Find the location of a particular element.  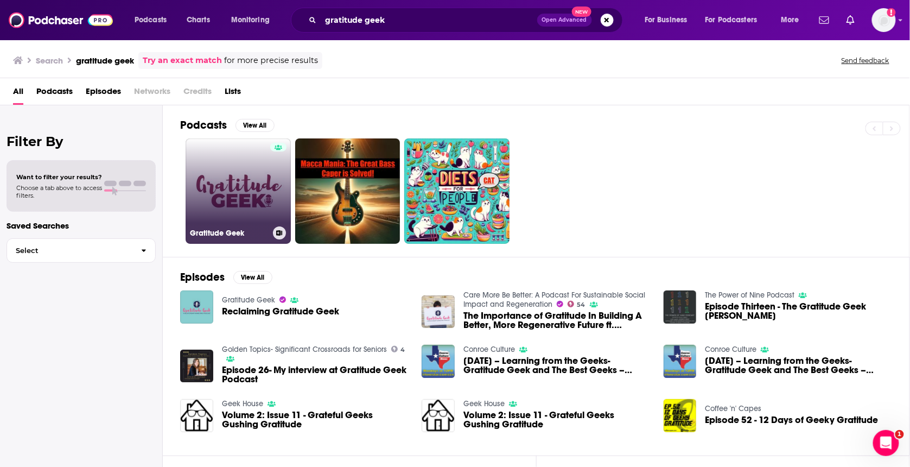

a: Podchaser - Follow, Share and Rate Podcasts is located at coordinates (61, 20).